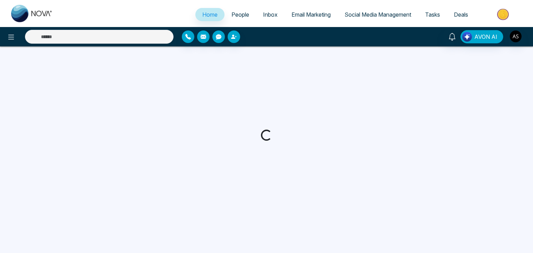 The height and width of the screenshot is (253, 533). Describe the element at coordinates (467, 37) in the screenshot. I see `img: Lead Flow` at that location.